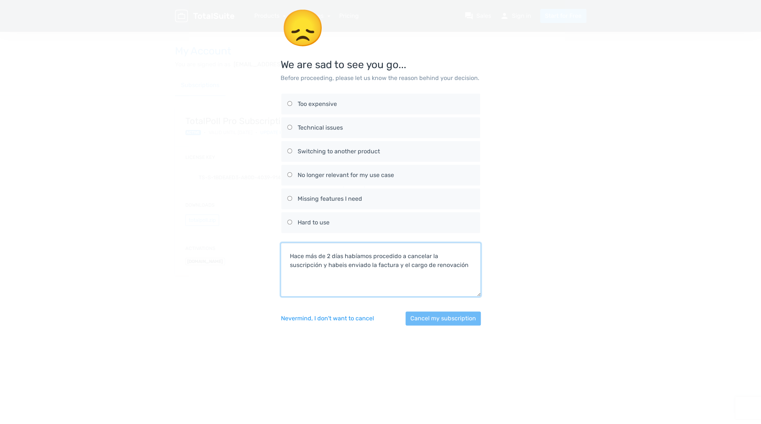  I want to click on div: Missing features I need, so click(386, 199).